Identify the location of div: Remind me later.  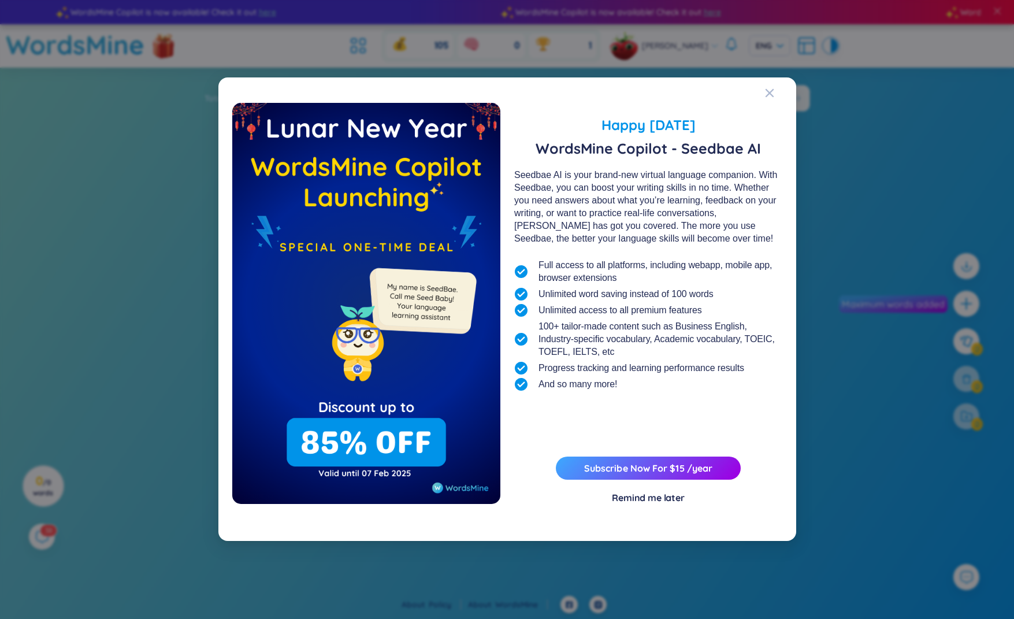
(648, 498).